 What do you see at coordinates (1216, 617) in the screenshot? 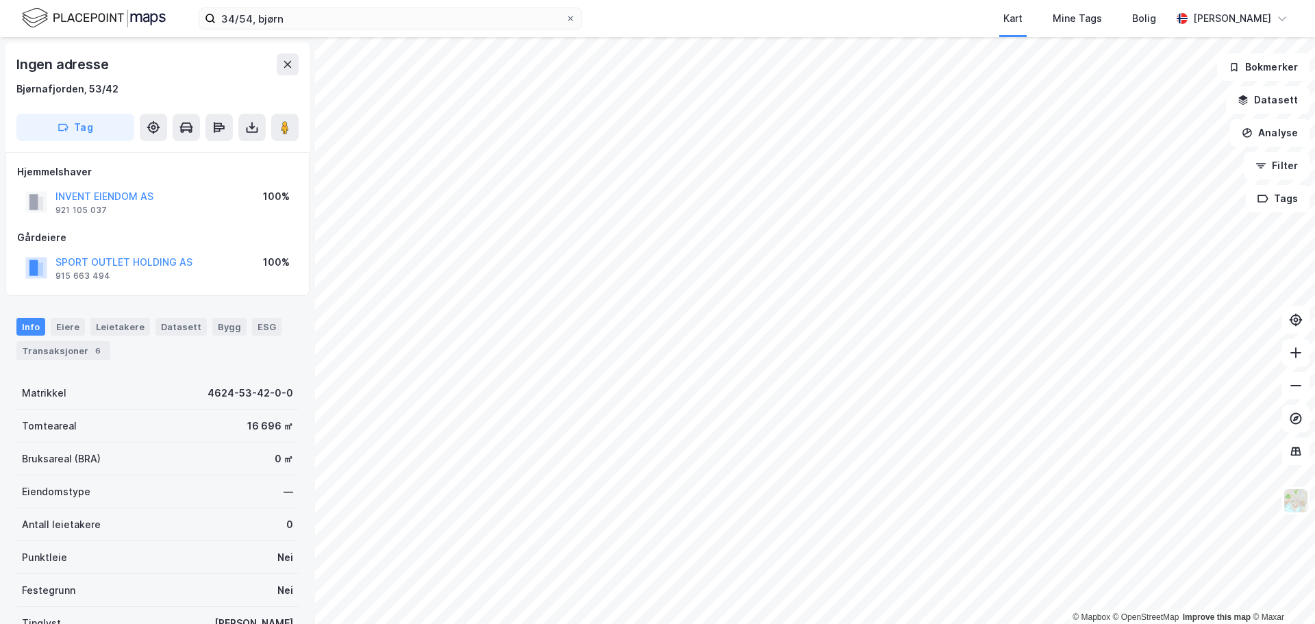
I see `a: Improve this map` at bounding box center [1216, 617].